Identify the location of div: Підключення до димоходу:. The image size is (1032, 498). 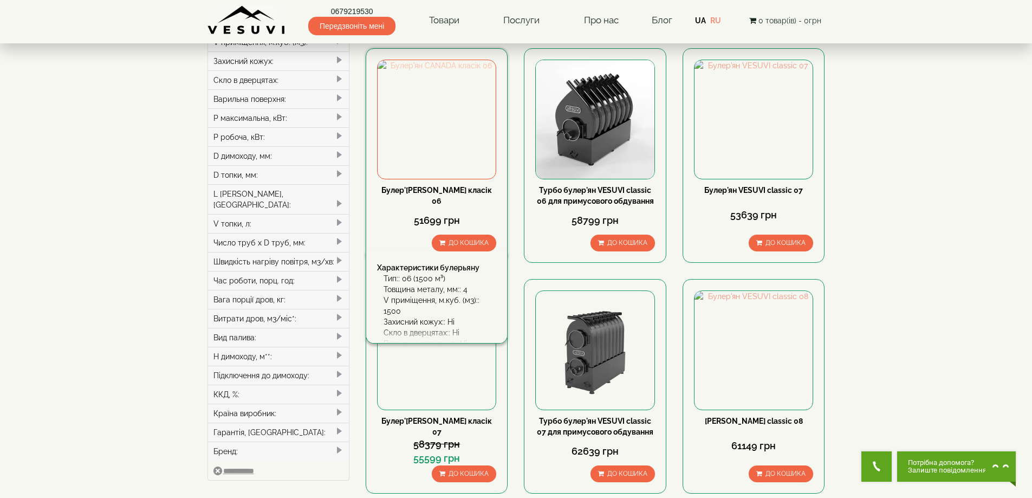
(278, 375).